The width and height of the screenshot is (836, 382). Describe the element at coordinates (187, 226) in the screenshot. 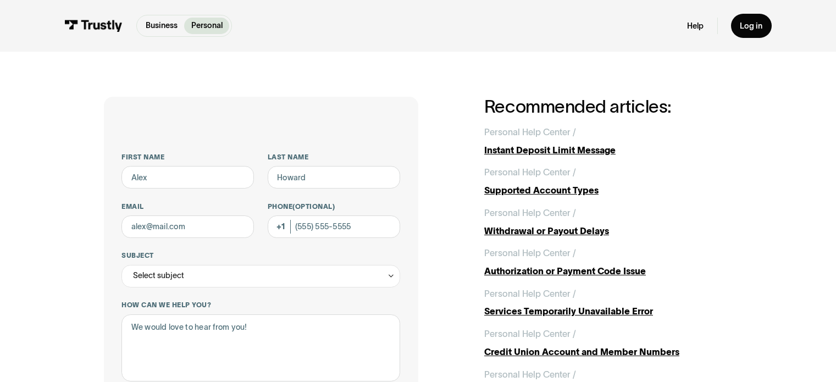

I see `input: alex@mail.com` at that location.